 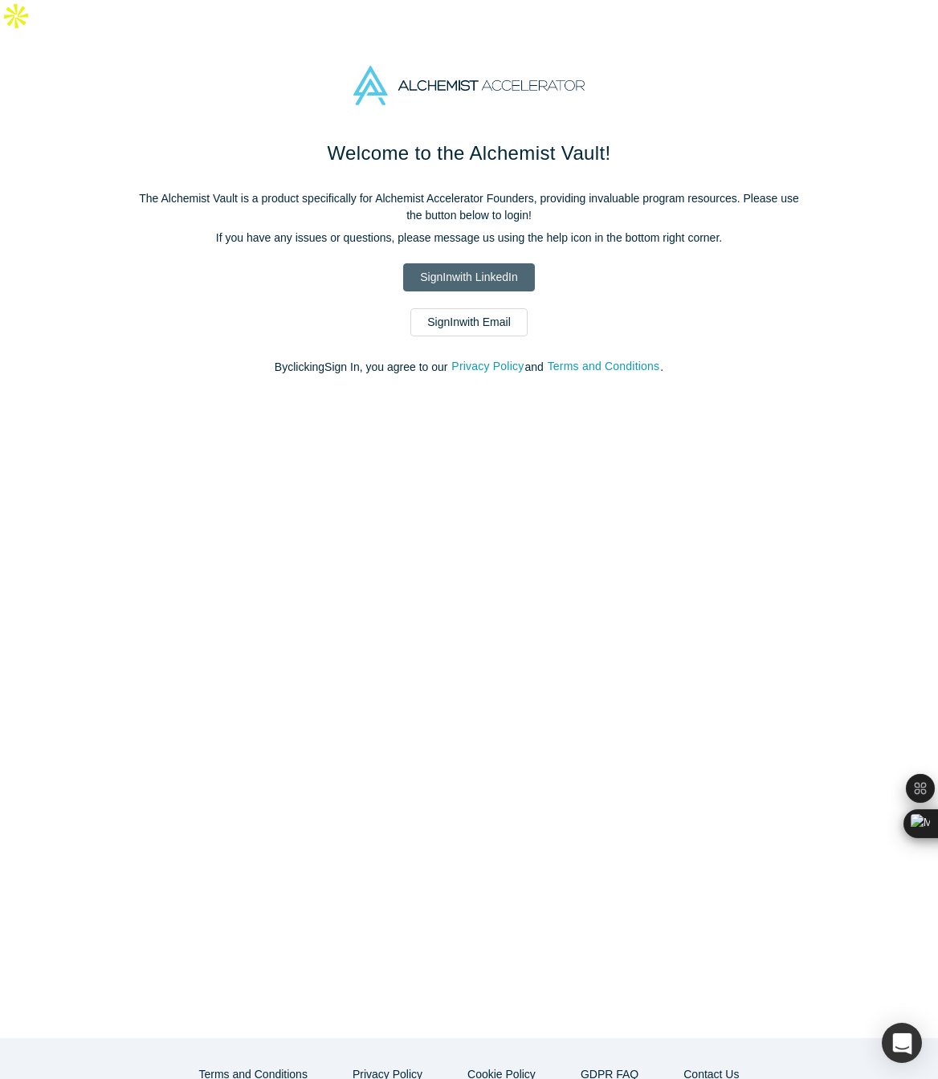 What do you see at coordinates (487, 366) in the screenshot?
I see `button: Privacy Policy` at bounding box center [487, 366].